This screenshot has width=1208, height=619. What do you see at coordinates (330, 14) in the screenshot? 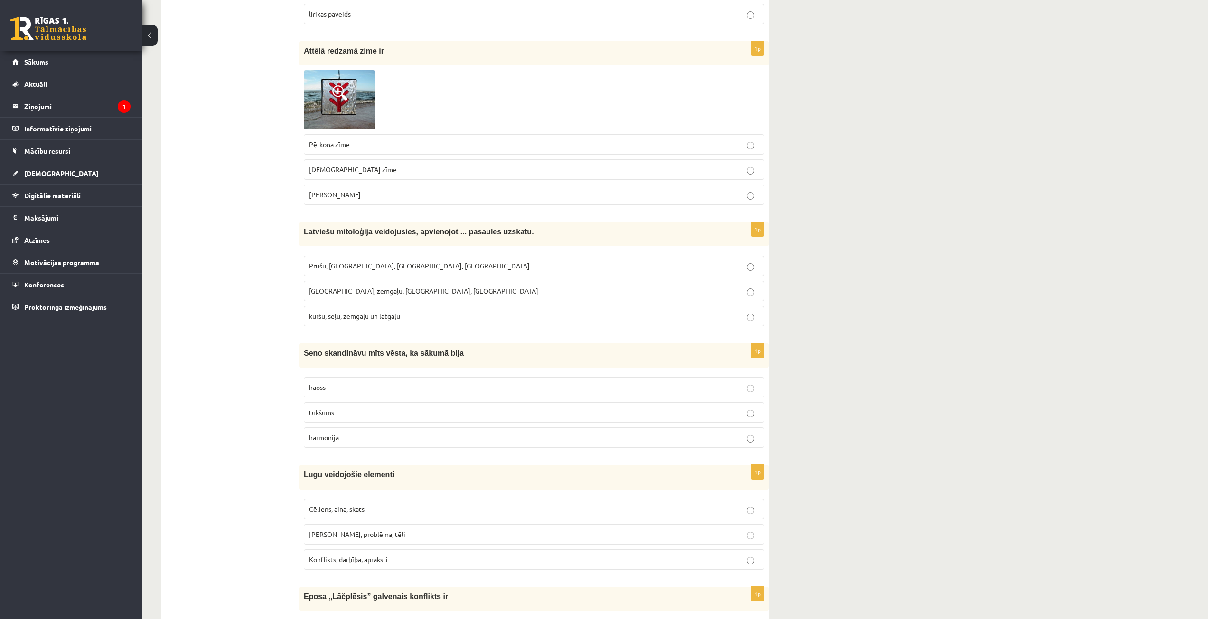
I see `span: lirikas paveids` at bounding box center [330, 14].